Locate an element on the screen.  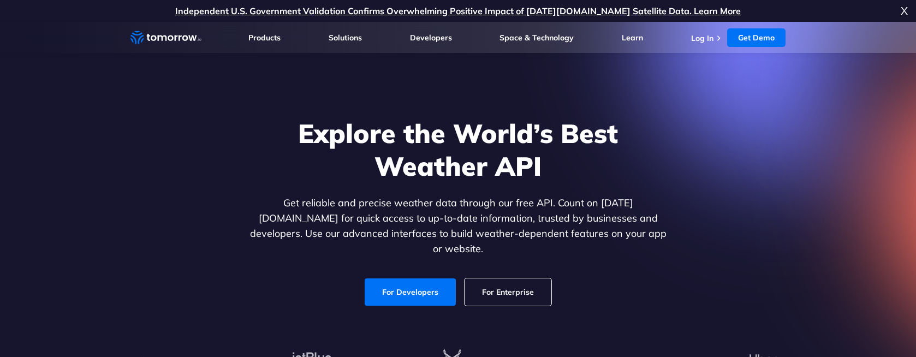
a: For Enterprise is located at coordinates (508, 292).